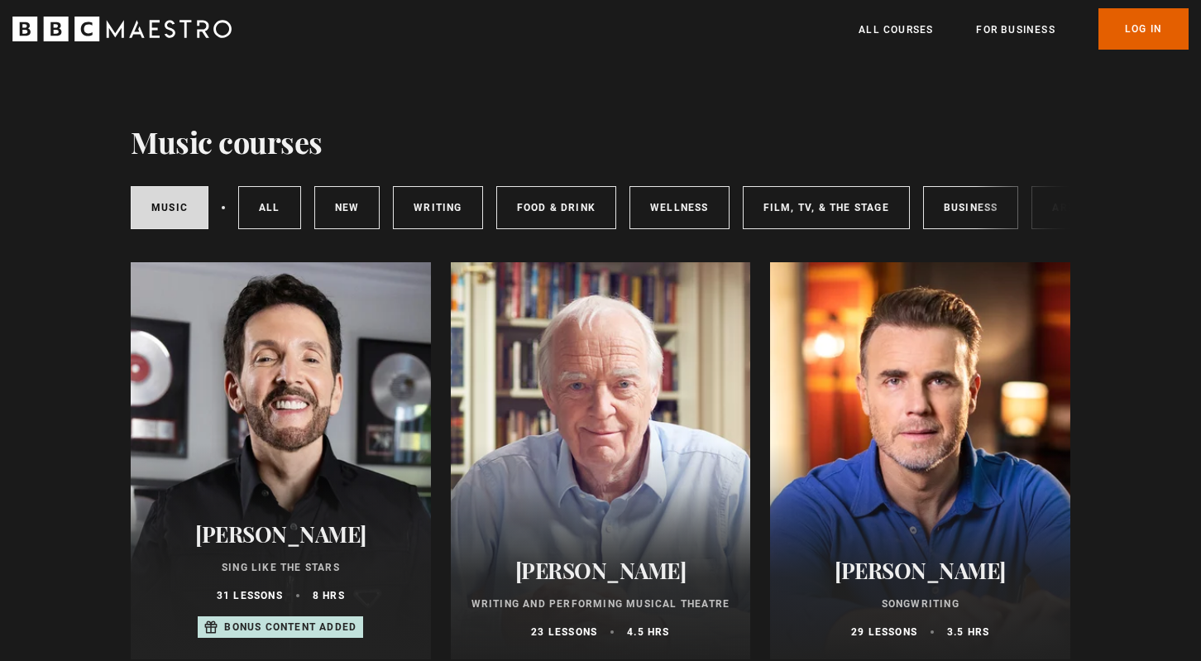 This screenshot has width=1201, height=661. Describe the element at coordinates (968, 632) in the screenshot. I see `p: 3.5 hrs` at that location.